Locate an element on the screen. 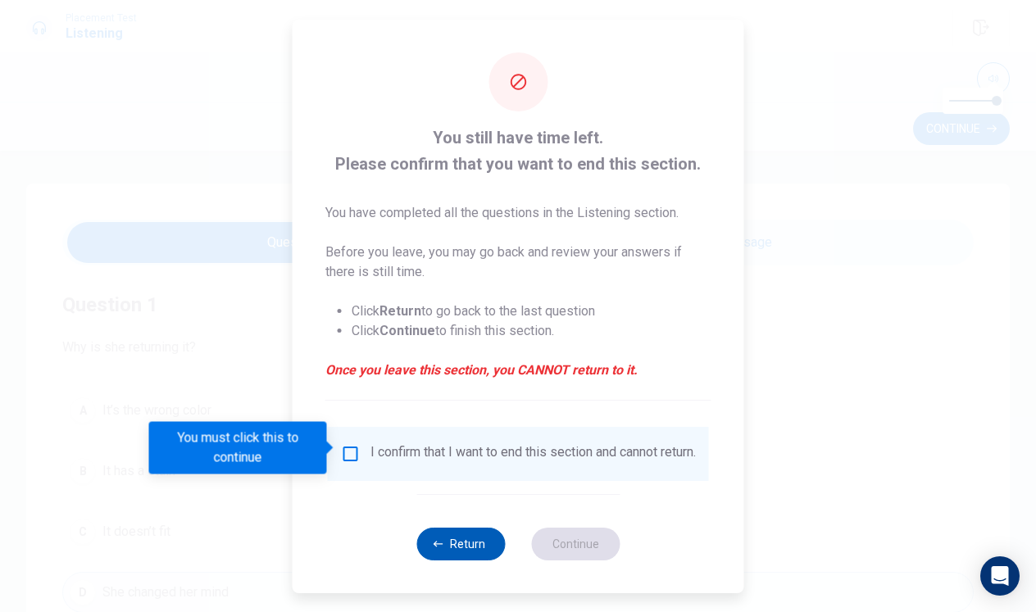  button: Return is located at coordinates (461, 544).